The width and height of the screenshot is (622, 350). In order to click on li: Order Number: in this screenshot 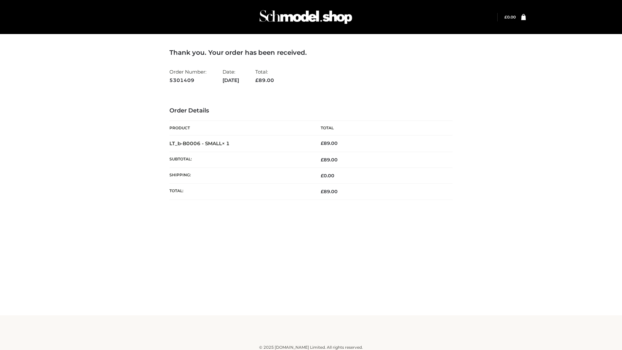, I will do `click(188, 76)`.